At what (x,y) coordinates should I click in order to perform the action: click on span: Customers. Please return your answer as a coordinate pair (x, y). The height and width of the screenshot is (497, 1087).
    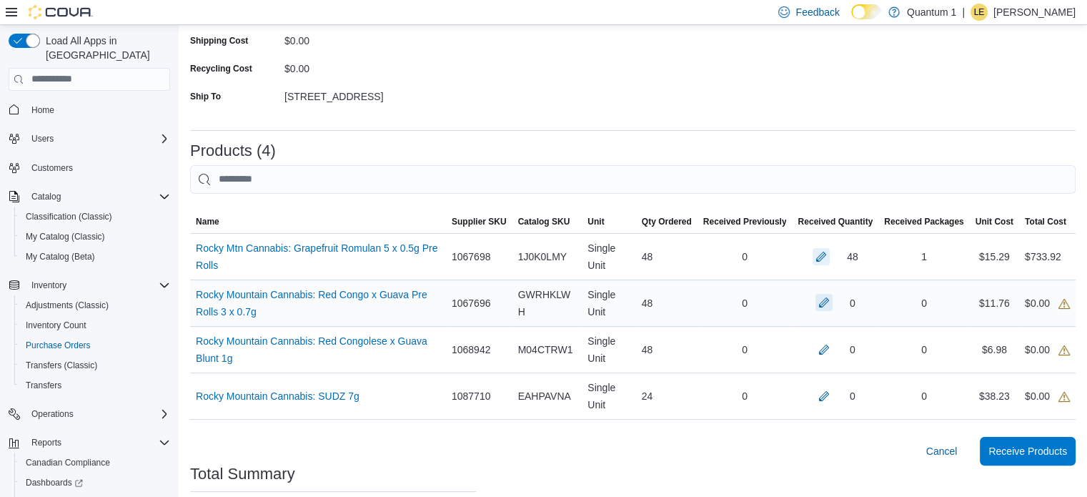
    Looking at the image, I should click on (98, 167).